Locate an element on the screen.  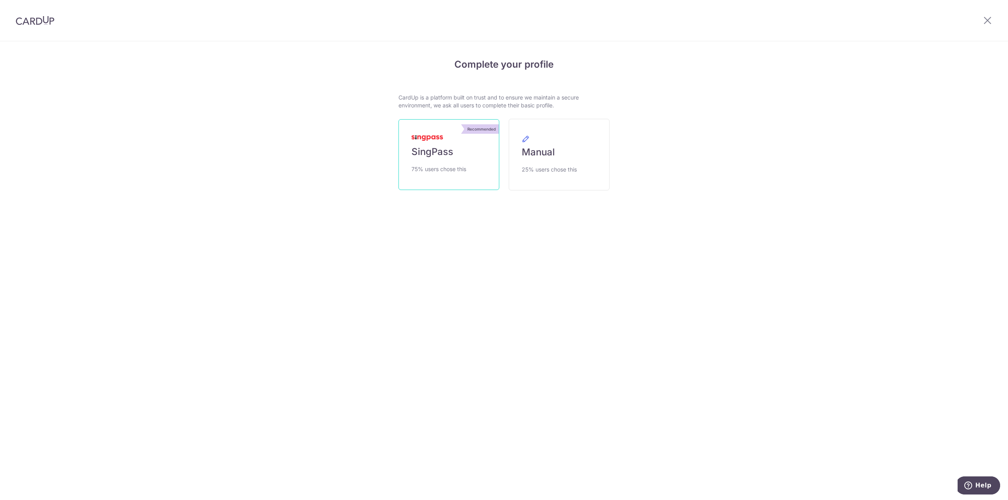
span: Help is located at coordinates (26, 9).